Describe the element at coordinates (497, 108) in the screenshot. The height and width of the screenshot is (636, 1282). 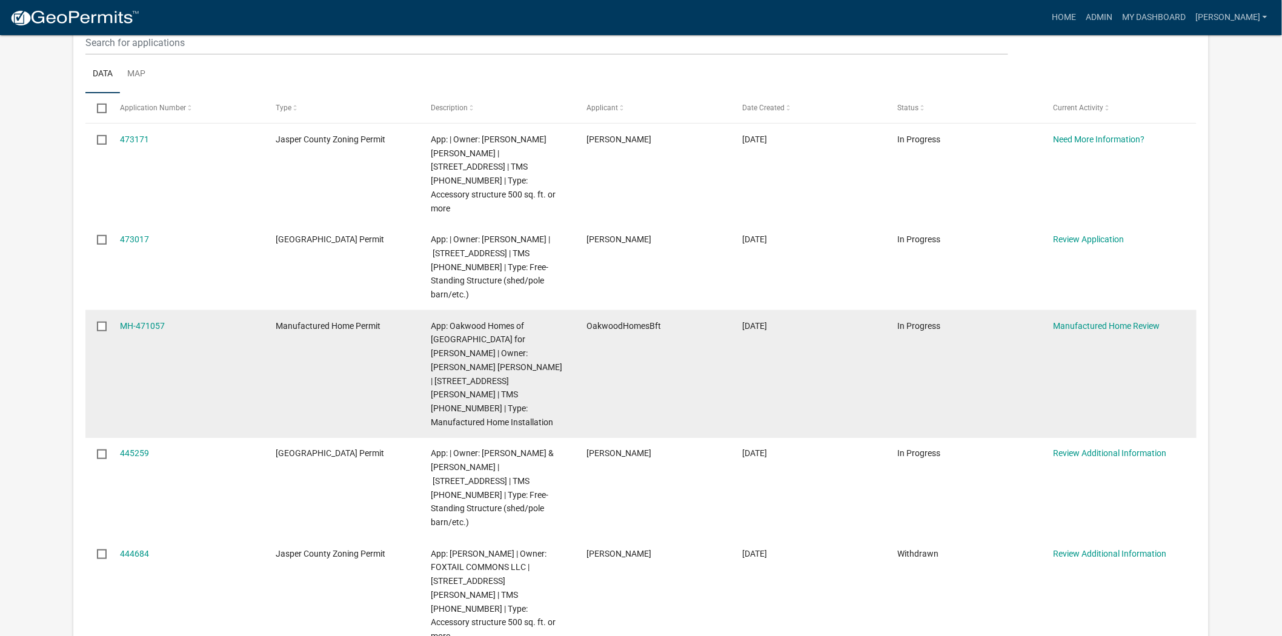
I see `datatable-header-cell: Description` at that location.